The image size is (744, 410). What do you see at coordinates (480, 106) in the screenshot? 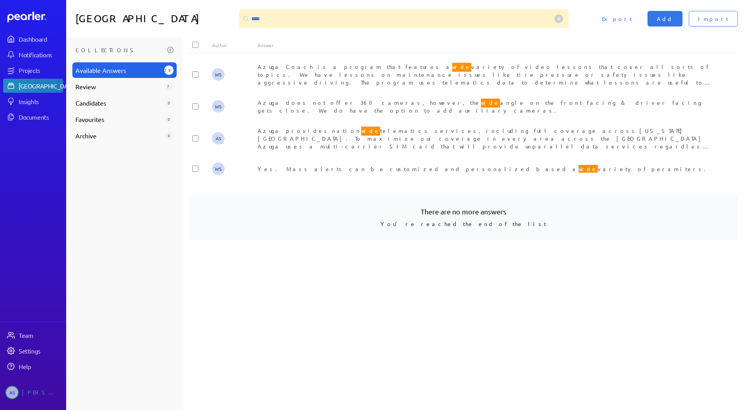
I see `span: Azuga does not offer 360 cameras, however, the angle on the front facing & driver facing gets clo...` at bounding box center [480, 106].